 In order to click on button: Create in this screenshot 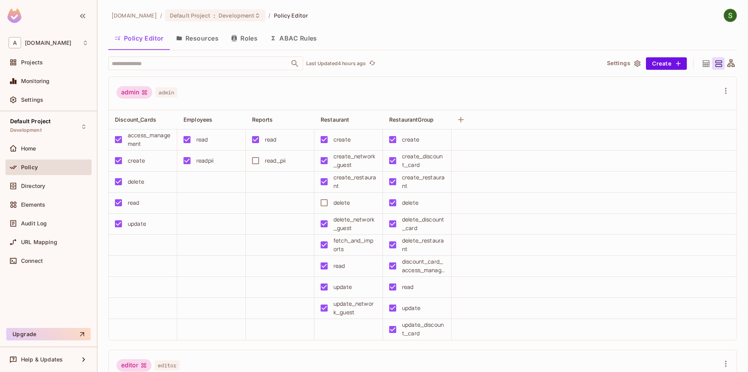, I will do `click(666, 64)`.